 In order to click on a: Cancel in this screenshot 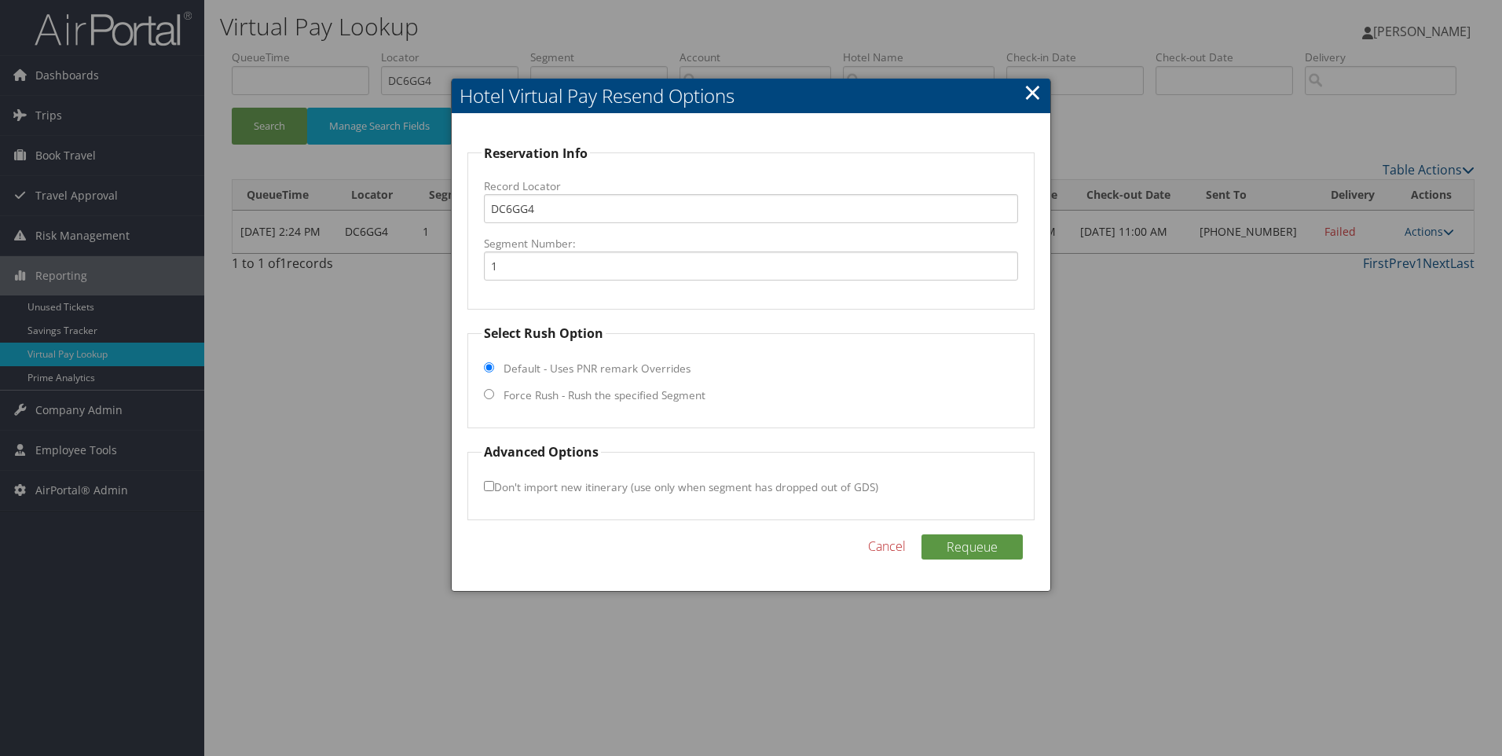, I will do `click(887, 546)`.